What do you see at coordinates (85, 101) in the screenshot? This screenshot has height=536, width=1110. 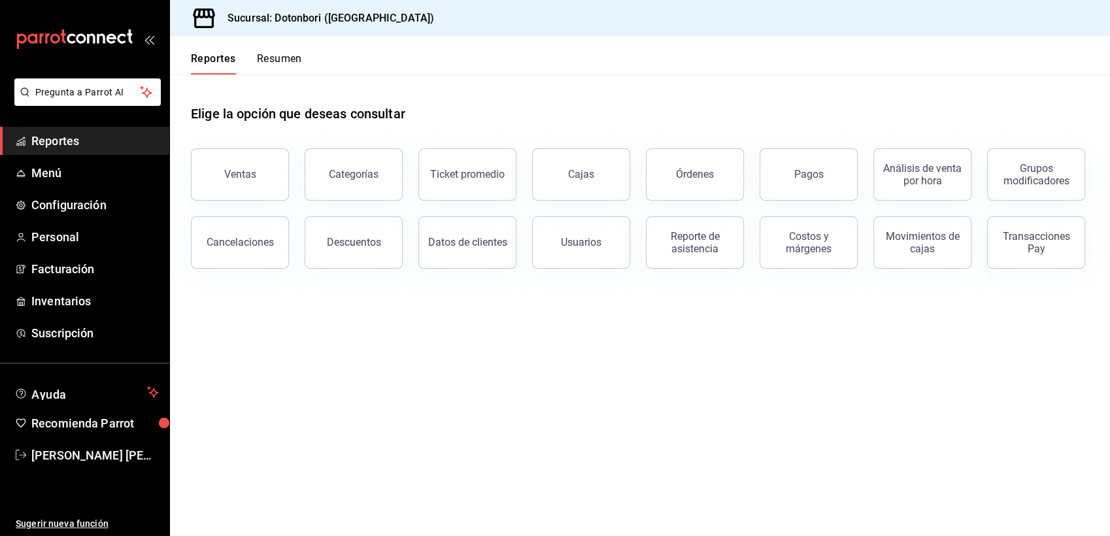 I see `a: Pregunta a Parrot AI` at bounding box center [85, 101].